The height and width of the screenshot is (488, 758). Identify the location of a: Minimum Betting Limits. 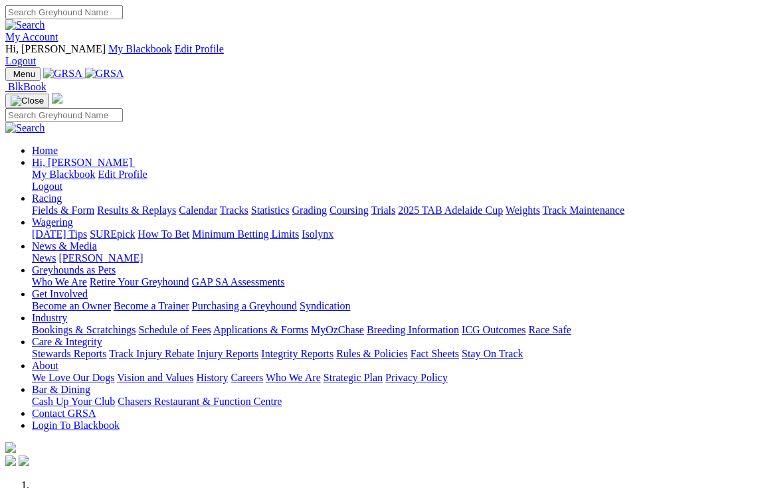
(245, 234).